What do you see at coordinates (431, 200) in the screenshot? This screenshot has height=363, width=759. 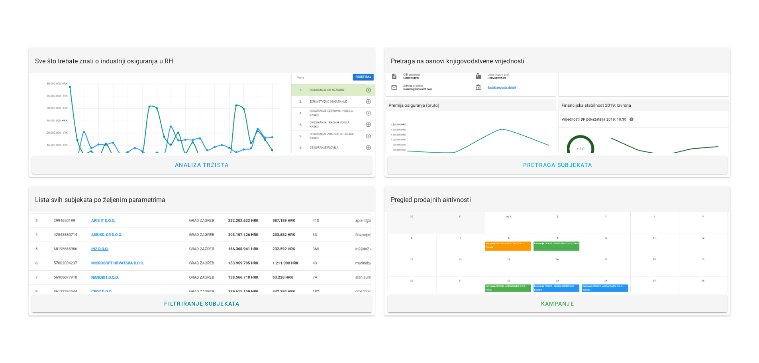 I see `span: Pregled prodajnih aktivnosti` at bounding box center [431, 200].